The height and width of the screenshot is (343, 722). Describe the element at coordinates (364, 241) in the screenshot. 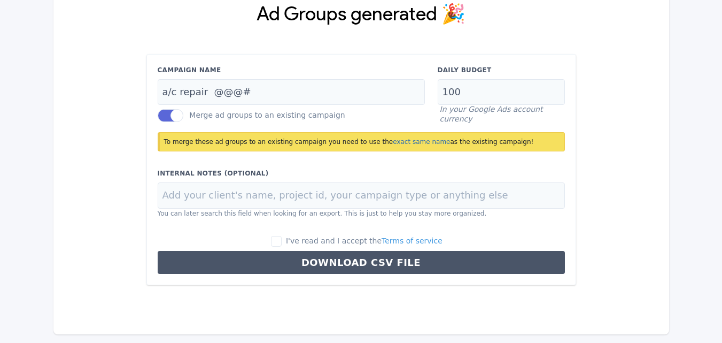

I see `span: I've read and I accept the` at that location.